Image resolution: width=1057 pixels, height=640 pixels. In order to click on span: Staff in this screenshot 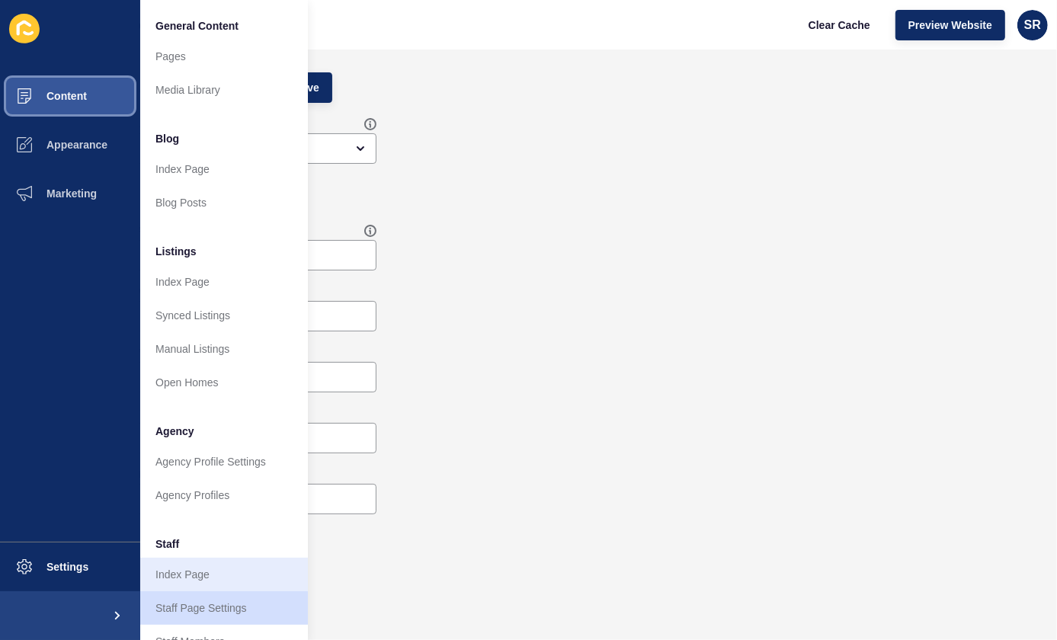, I will do `click(167, 544)`.